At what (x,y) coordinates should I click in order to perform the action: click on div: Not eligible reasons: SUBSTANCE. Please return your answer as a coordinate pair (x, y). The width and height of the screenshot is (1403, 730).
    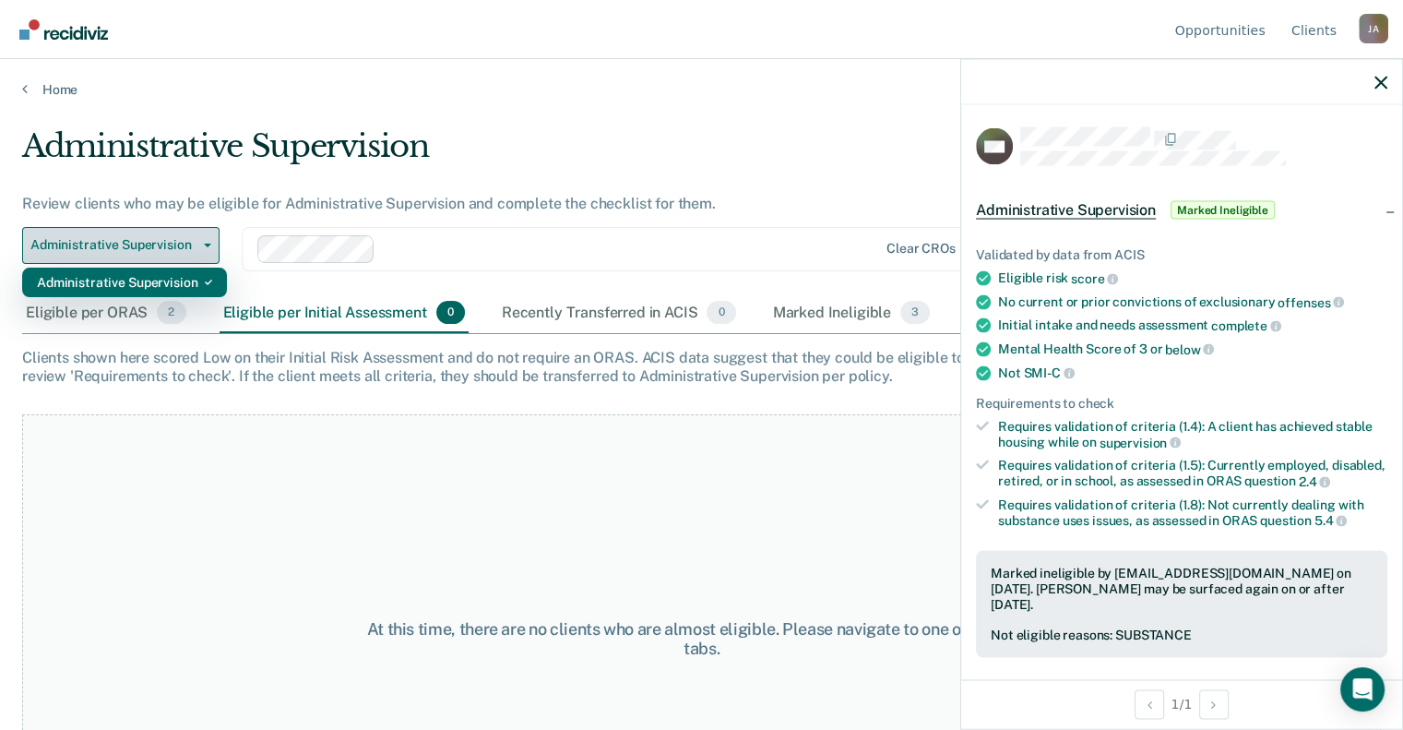
    Looking at the image, I should click on (1182, 635).